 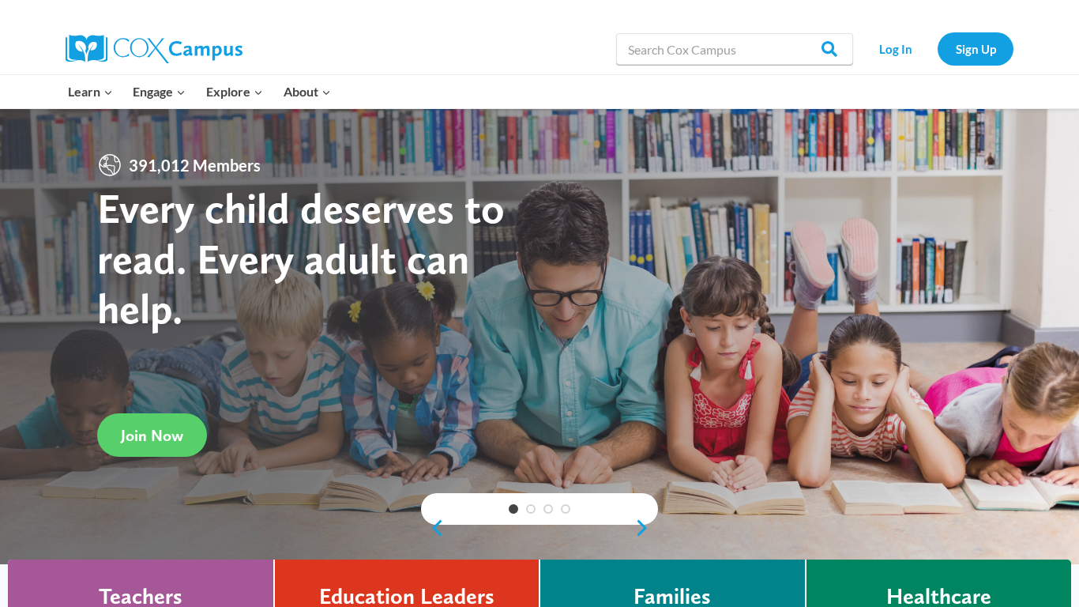 I want to click on input: Search Cox Campus, so click(x=735, y=49).